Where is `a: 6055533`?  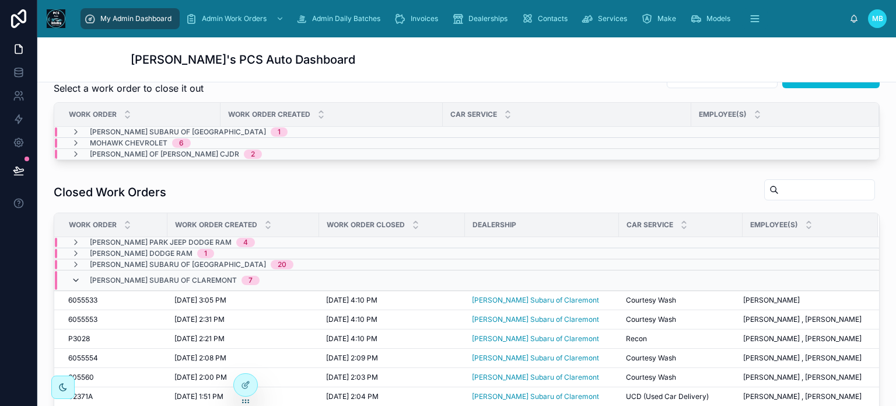
a: 6055533 is located at coordinates (114, 300).